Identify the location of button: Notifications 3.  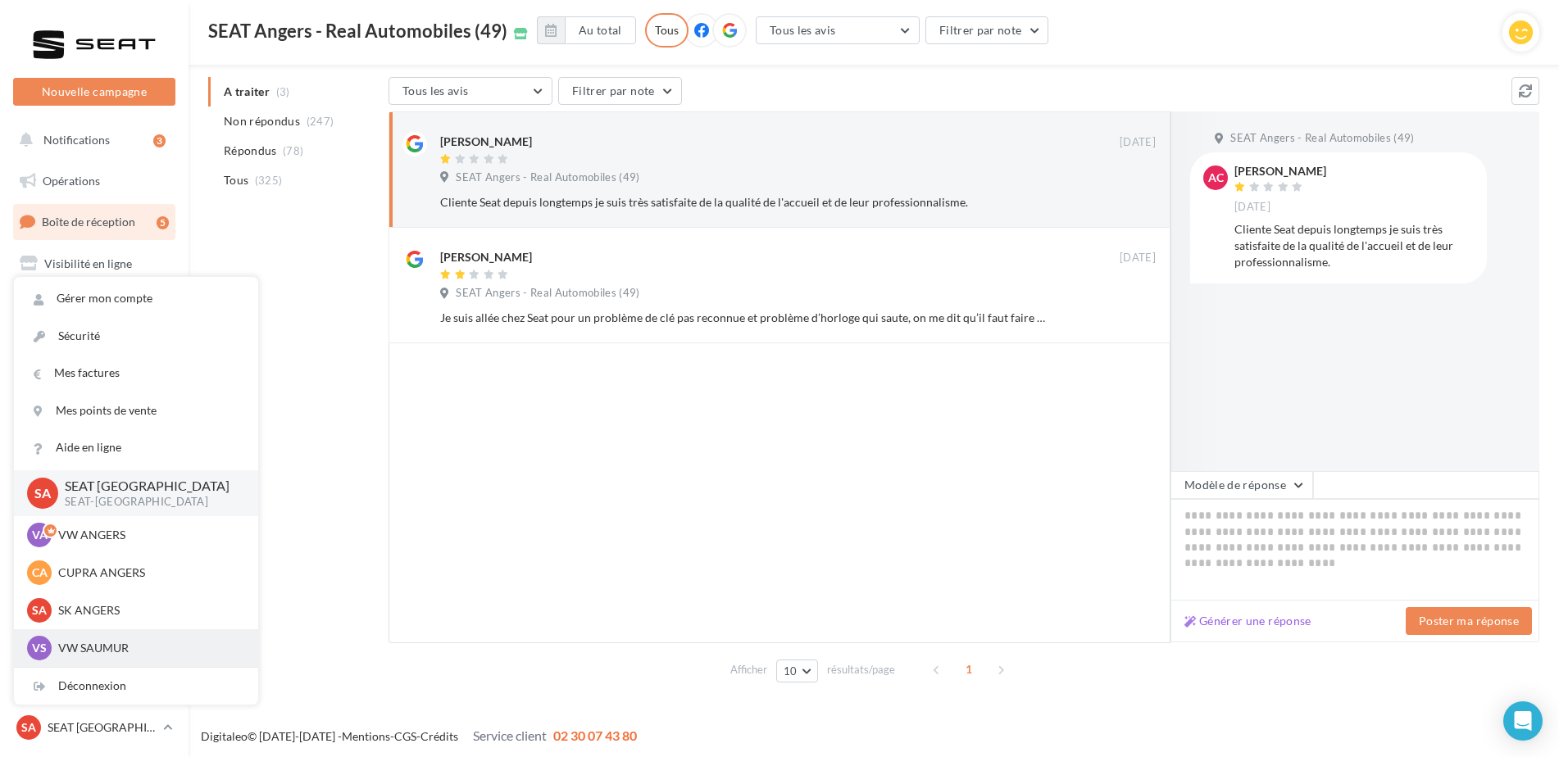
(91, 140).